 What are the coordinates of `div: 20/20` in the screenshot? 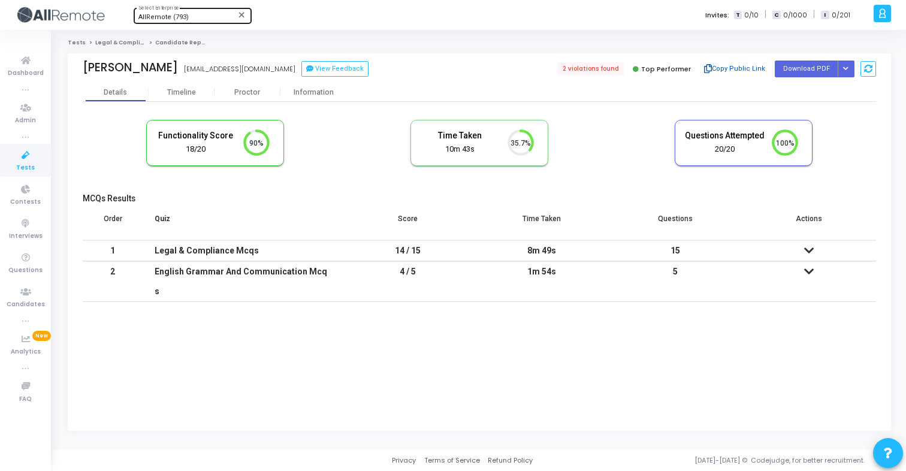 It's located at (724, 149).